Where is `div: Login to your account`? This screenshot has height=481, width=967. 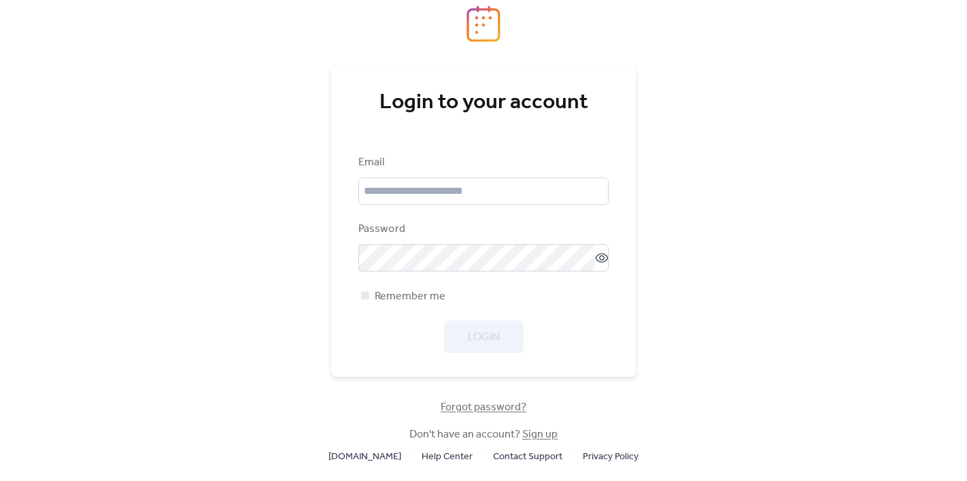
div: Login to your account is located at coordinates (483, 103).